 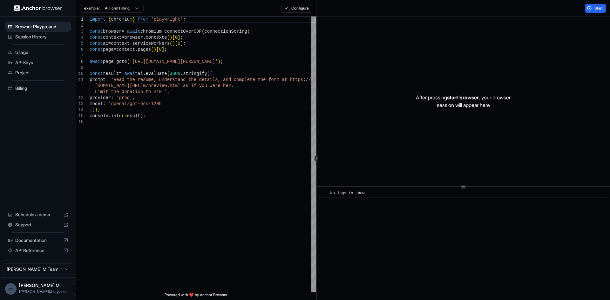 What do you see at coordinates (38, 241) in the screenshot?
I see `span: Documentation` at bounding box center [38, 241].